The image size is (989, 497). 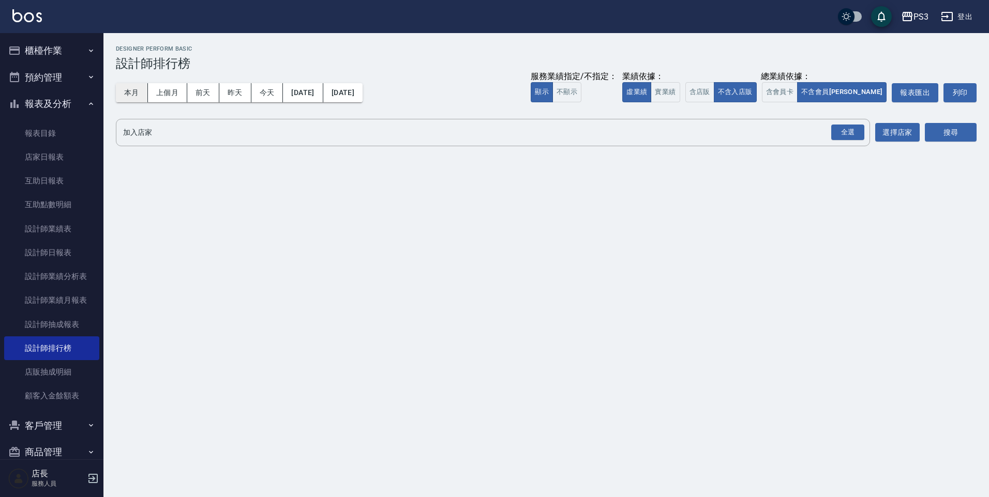 What do you see at coordinates (956, 17) in the screenshot?
I see `button: 登出` at bounding box center [956, 17].